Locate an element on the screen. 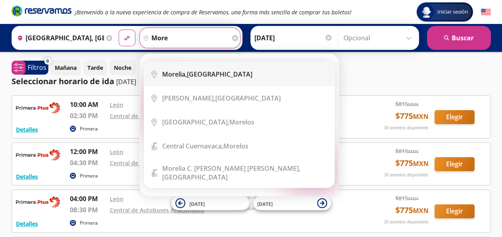 The height and width of the screenshot is (237, 502). span: 0 is located at coordinates (48, 61).